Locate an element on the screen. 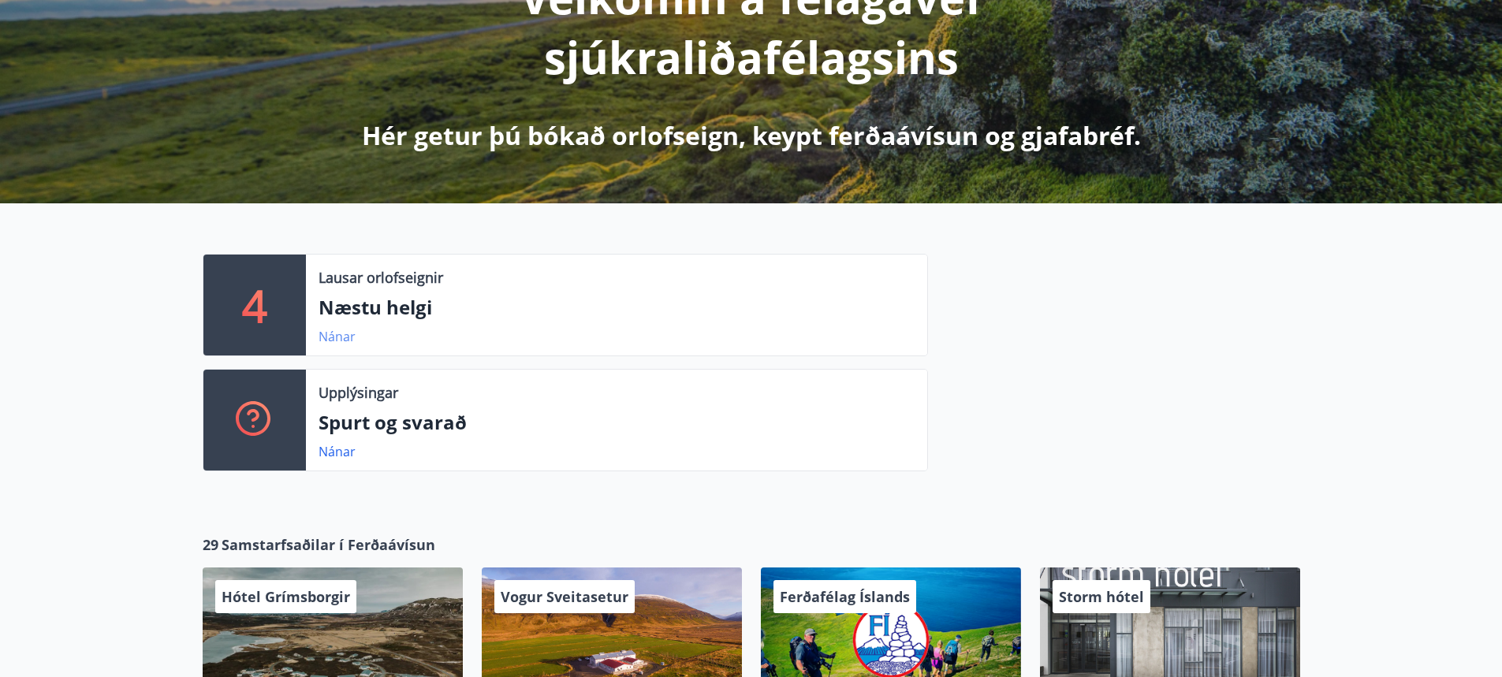  p: Spurt og svarað is located at coordinates (616, 422).